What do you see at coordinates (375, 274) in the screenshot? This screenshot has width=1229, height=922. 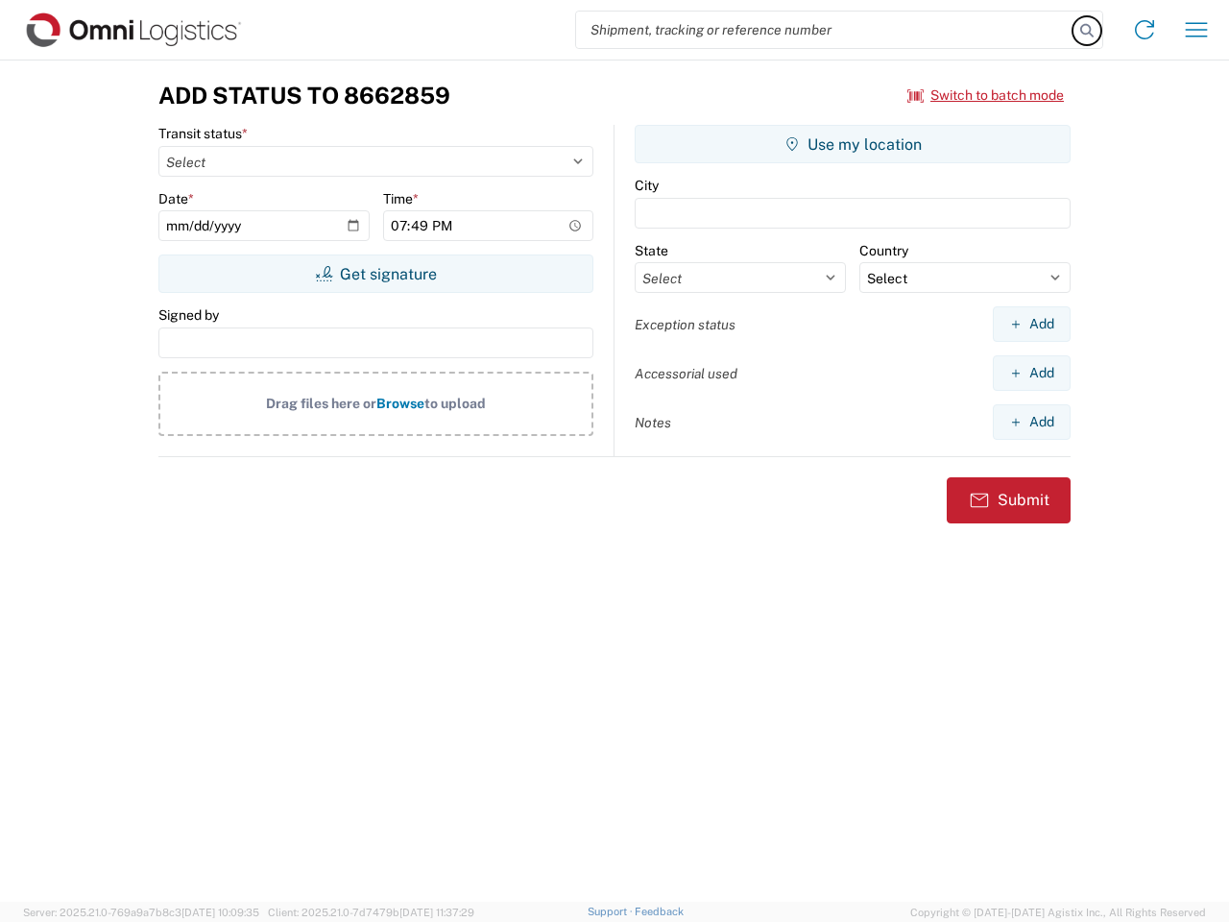 I see `button: Get signature` at bounding box center [375, 274].